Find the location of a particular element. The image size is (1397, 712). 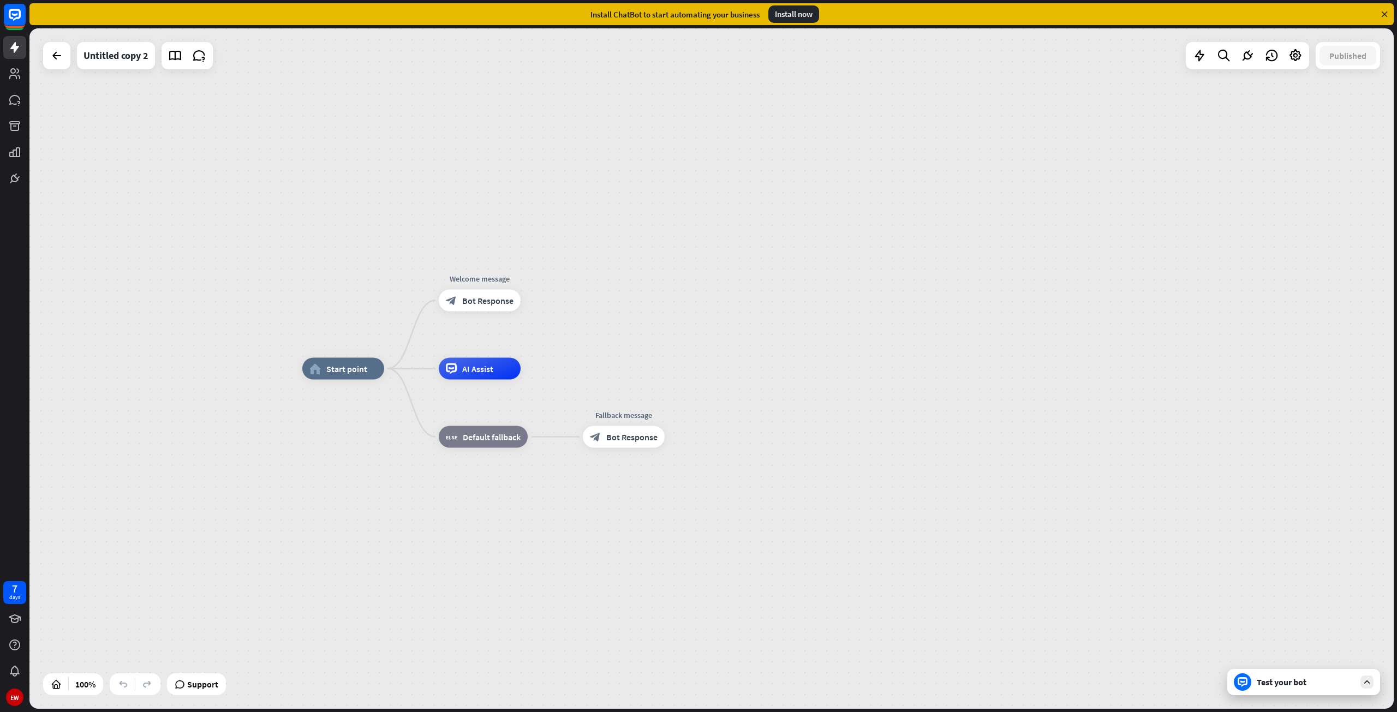

button: Published is located at coordinates (1347, 56).